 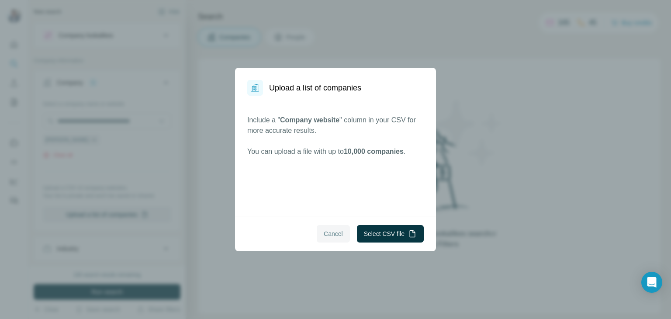 I want to click on p: You can upload a file with up to ., so click(x=336, y=152).